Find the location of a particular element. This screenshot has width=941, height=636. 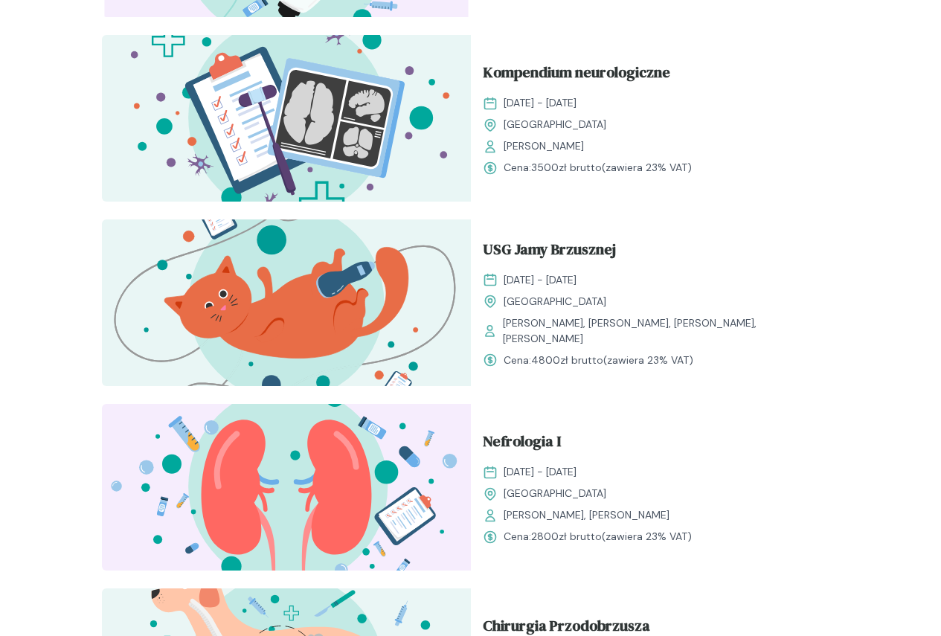

img: ZpbG_h5LeNNTxNnP_USG_JB_T.svg is located at coordinates (286, 303).